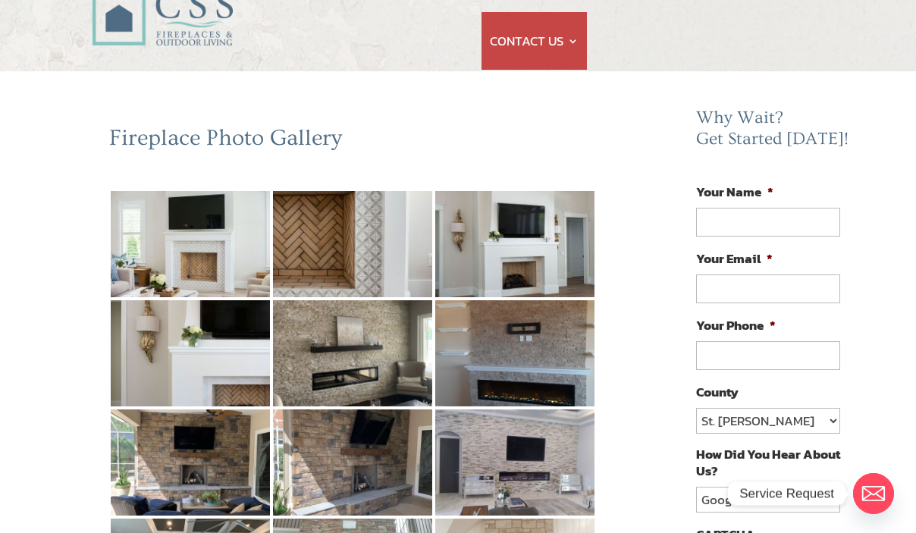 This screenshot has height=533, width=916. I want to click on label: How Did You Hear About Us?, so click(768, 462).